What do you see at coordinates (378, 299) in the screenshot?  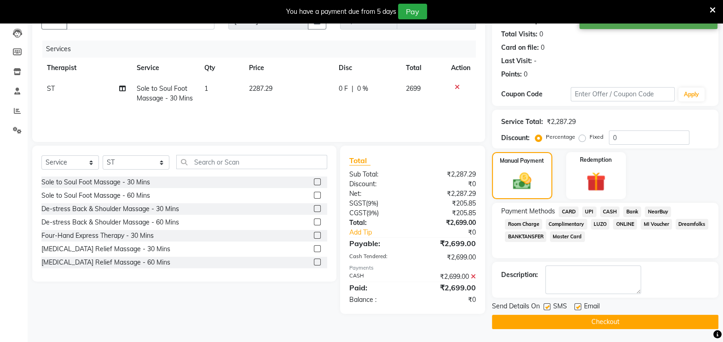 I see `div: Balance :` at bounding box center [378, 299].